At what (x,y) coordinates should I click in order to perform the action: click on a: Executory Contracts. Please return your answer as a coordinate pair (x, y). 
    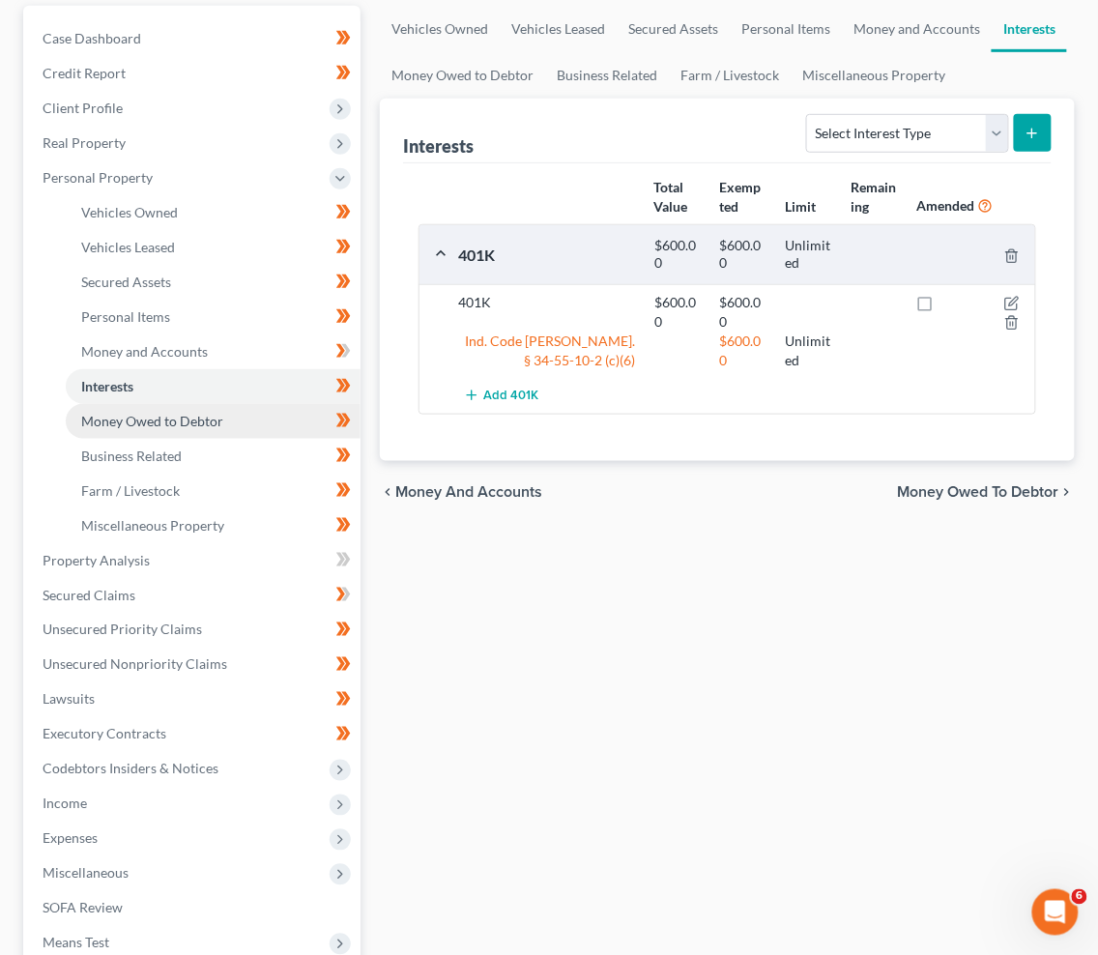
    Looking at the image, I should click on (193, 735).